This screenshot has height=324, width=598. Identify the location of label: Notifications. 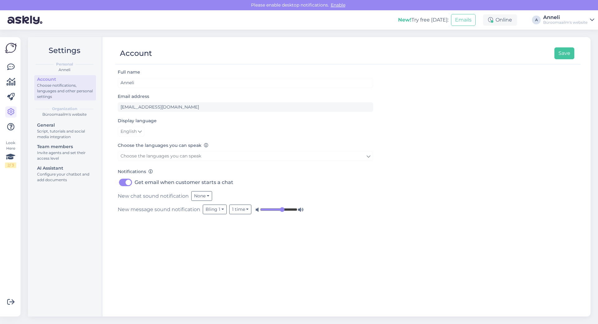
(135, 171).